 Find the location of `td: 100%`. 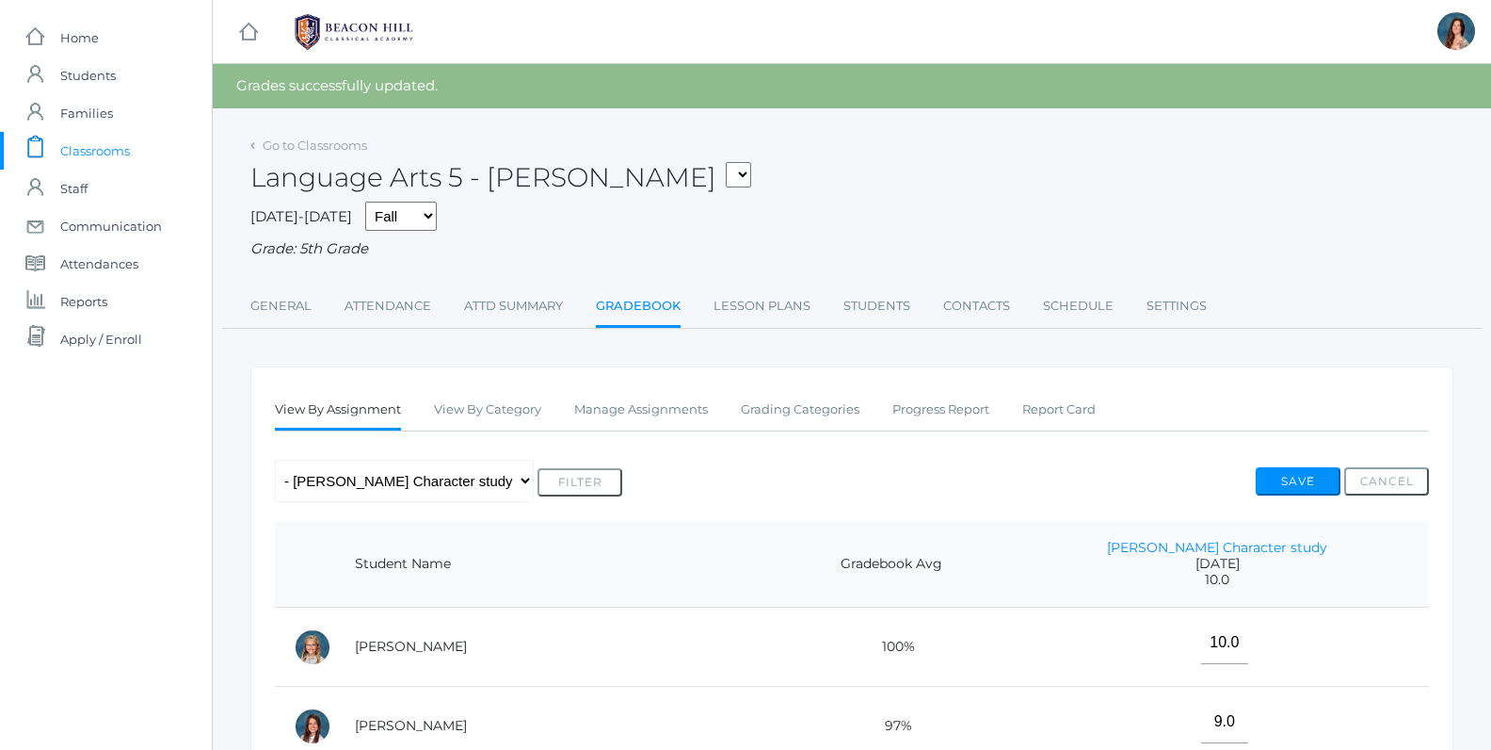

td: 100% is located at coordinates (892, 647).